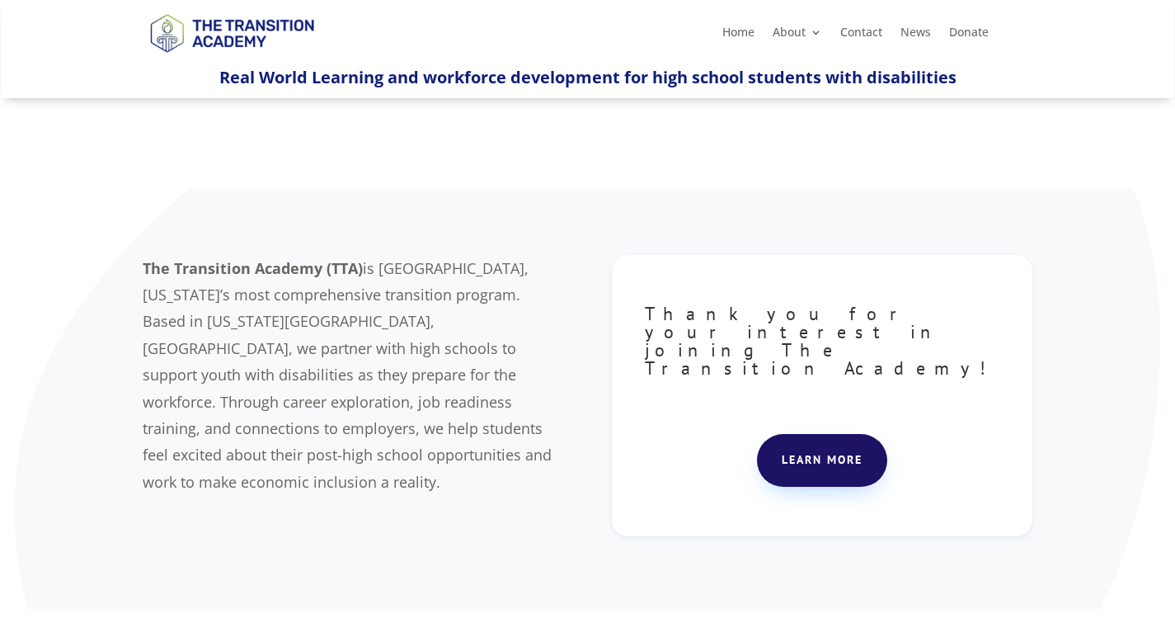  What do you see at coordinates (232, 57) in the screenshot?
I see `a: Logo-Noticias` at bounding box center [232, 57].